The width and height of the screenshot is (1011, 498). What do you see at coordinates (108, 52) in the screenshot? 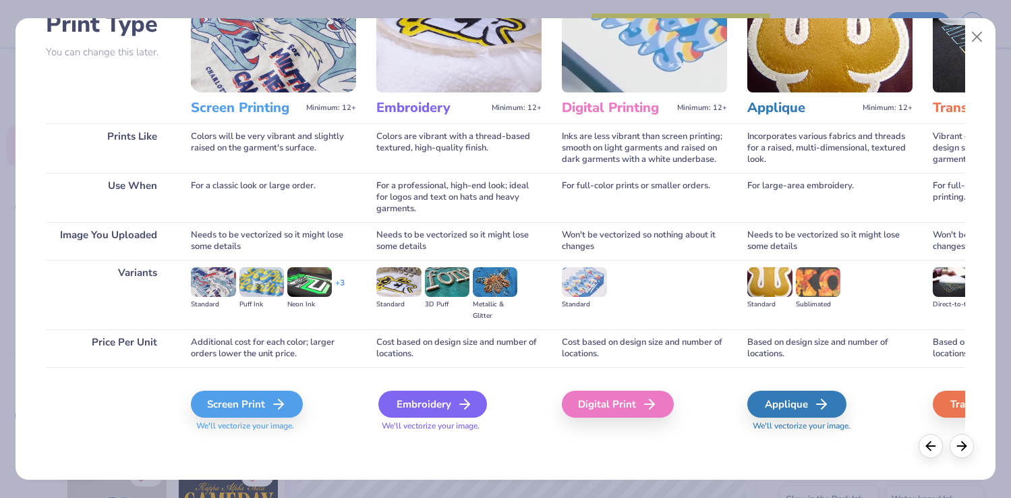
I see `p: You can change this later.` at bounding box center [108, 52].